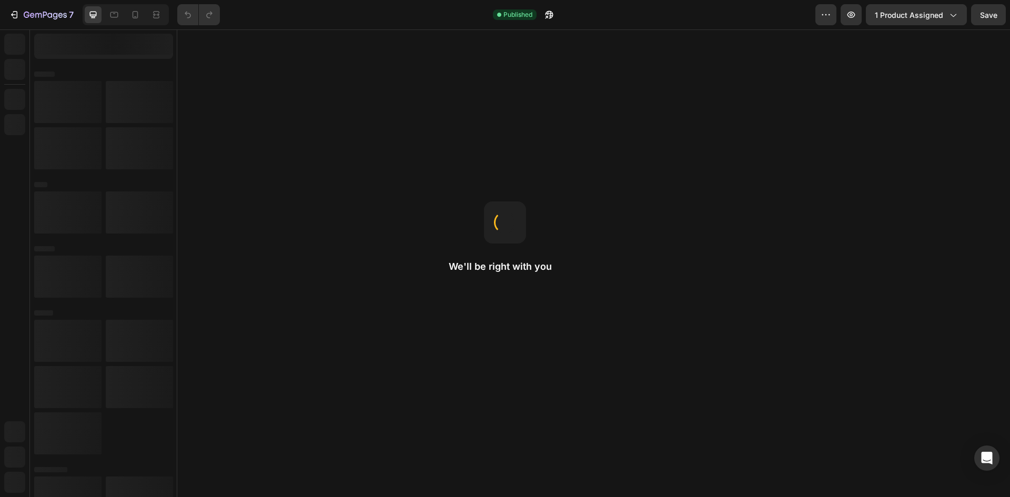 The height and width of the screenshot is (497, 1010). I want to click on h2: We'll be right with you, so click(505, 267).